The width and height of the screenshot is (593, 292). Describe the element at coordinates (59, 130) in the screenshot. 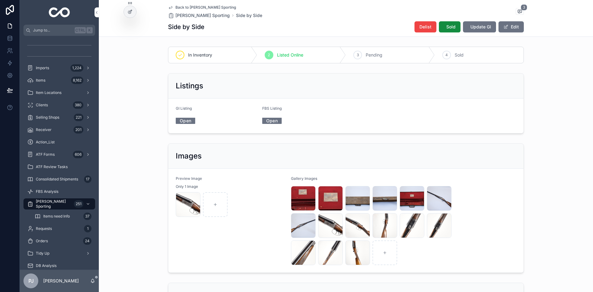

I see `a: Receiver201` at that location.